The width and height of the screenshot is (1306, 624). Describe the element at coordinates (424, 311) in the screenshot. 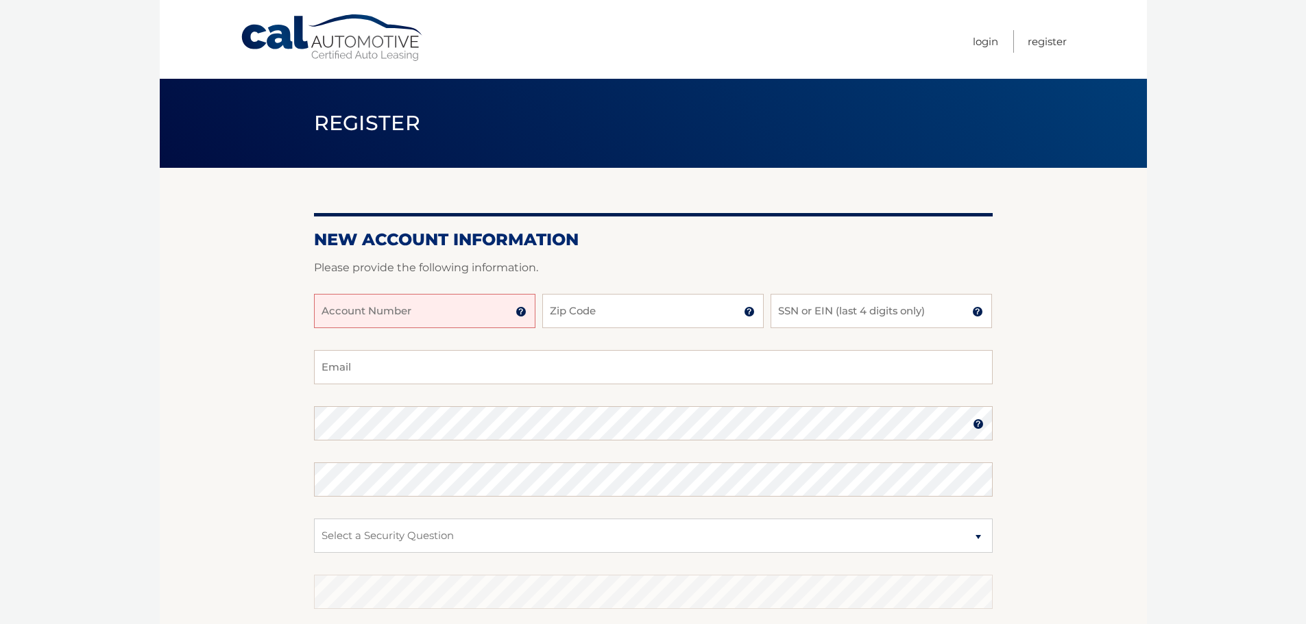

I see `input: Account Number` at that location.